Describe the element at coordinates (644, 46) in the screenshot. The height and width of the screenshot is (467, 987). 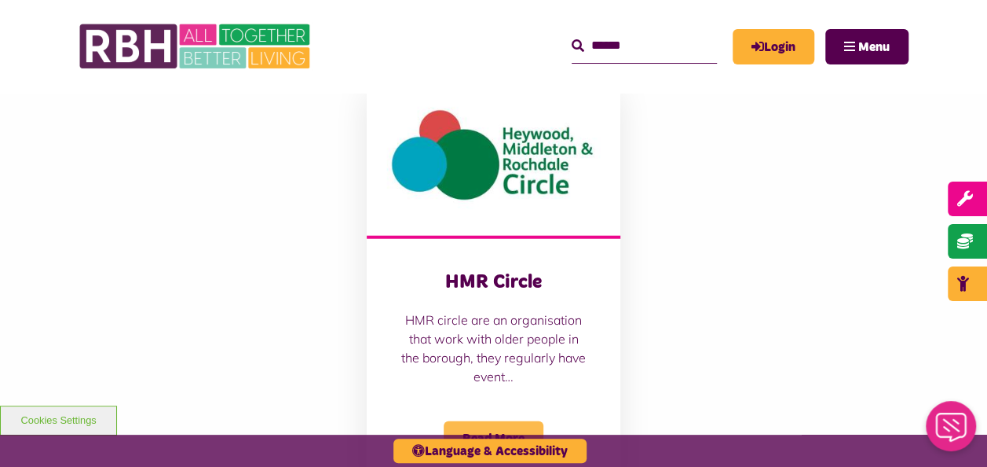
I see `input: Search` at that location.